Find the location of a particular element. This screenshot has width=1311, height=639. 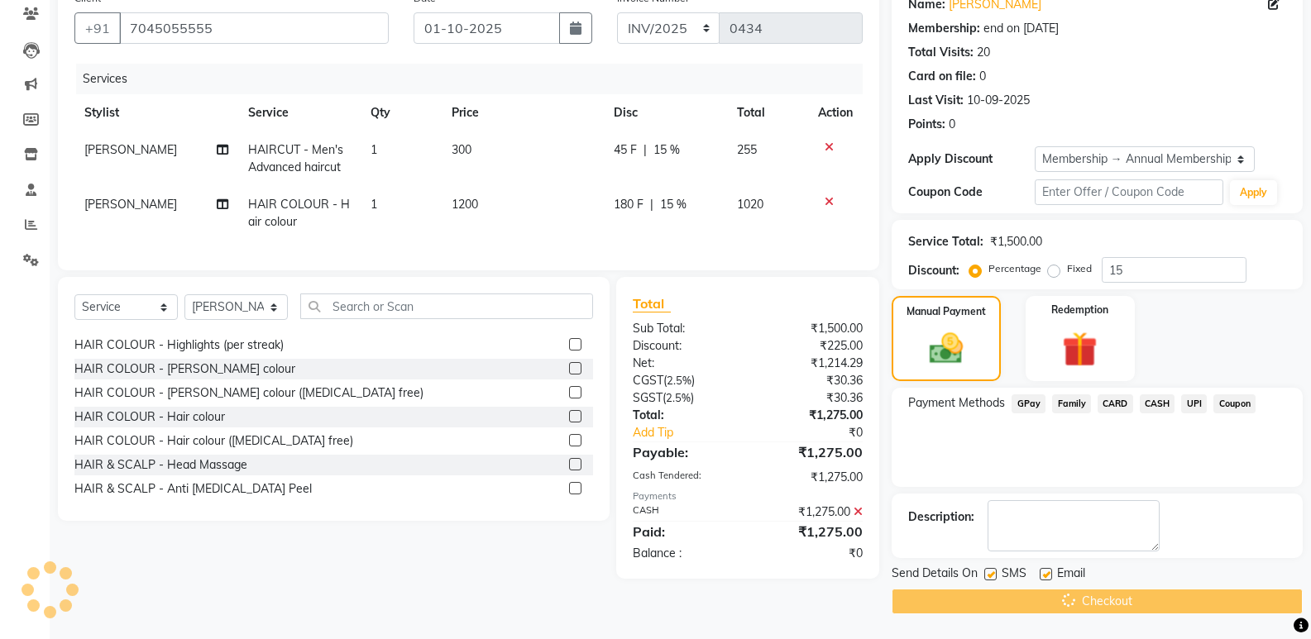

div: ₹1,214.29 is located at coordinates (811, 363).